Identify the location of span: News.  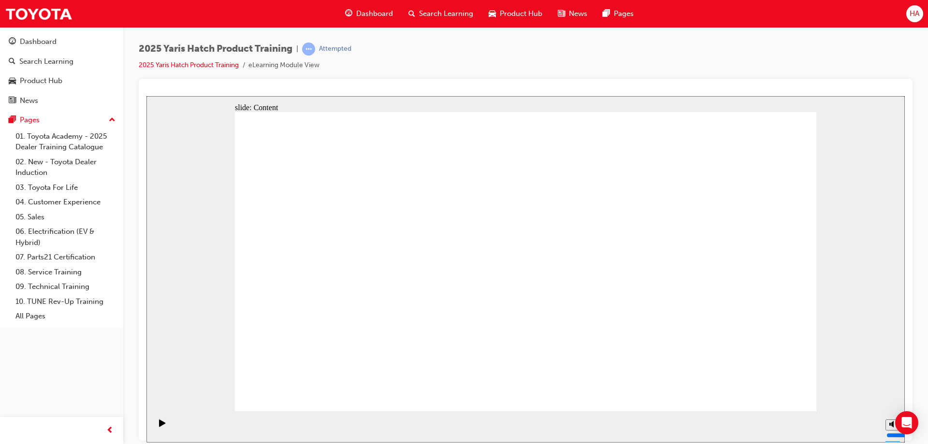
(578, 14).